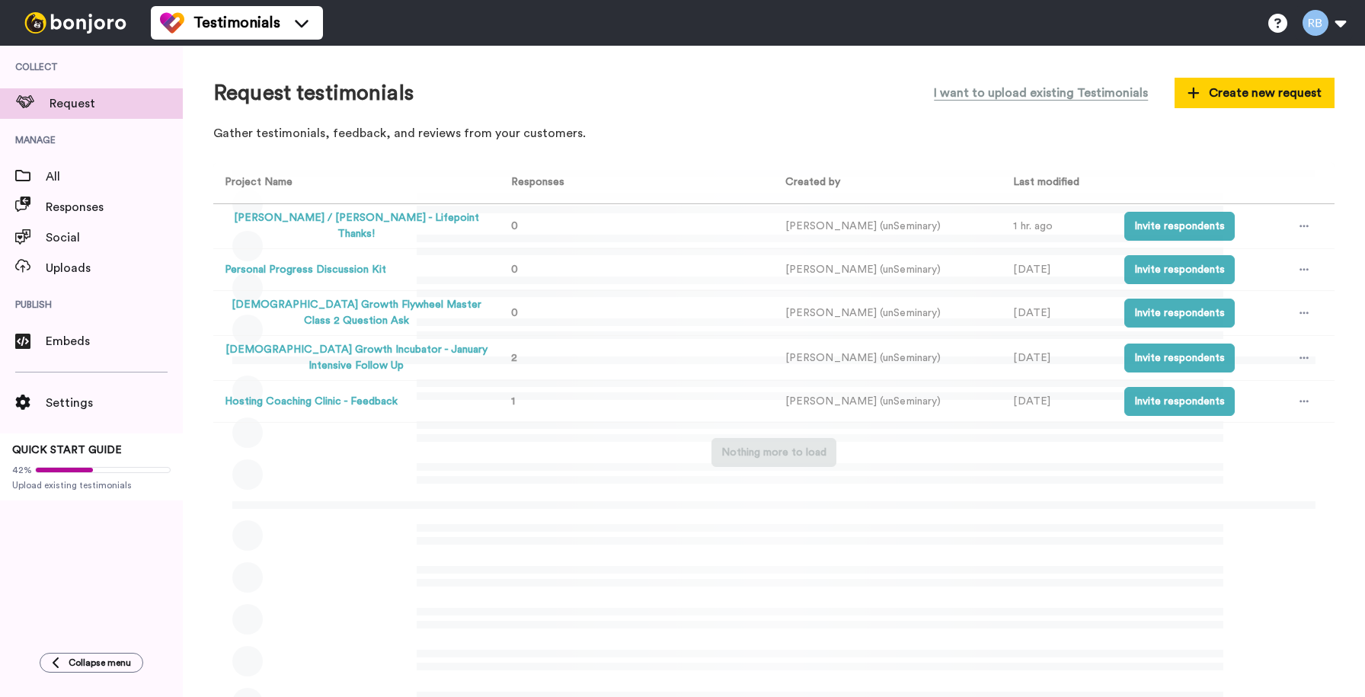 The height and width of the screenshot is (697, 1365). What do you see at coordinates (313, 93) in the screenshot?
I see `h1: Request testimonials` at bounding box center [313, 93].